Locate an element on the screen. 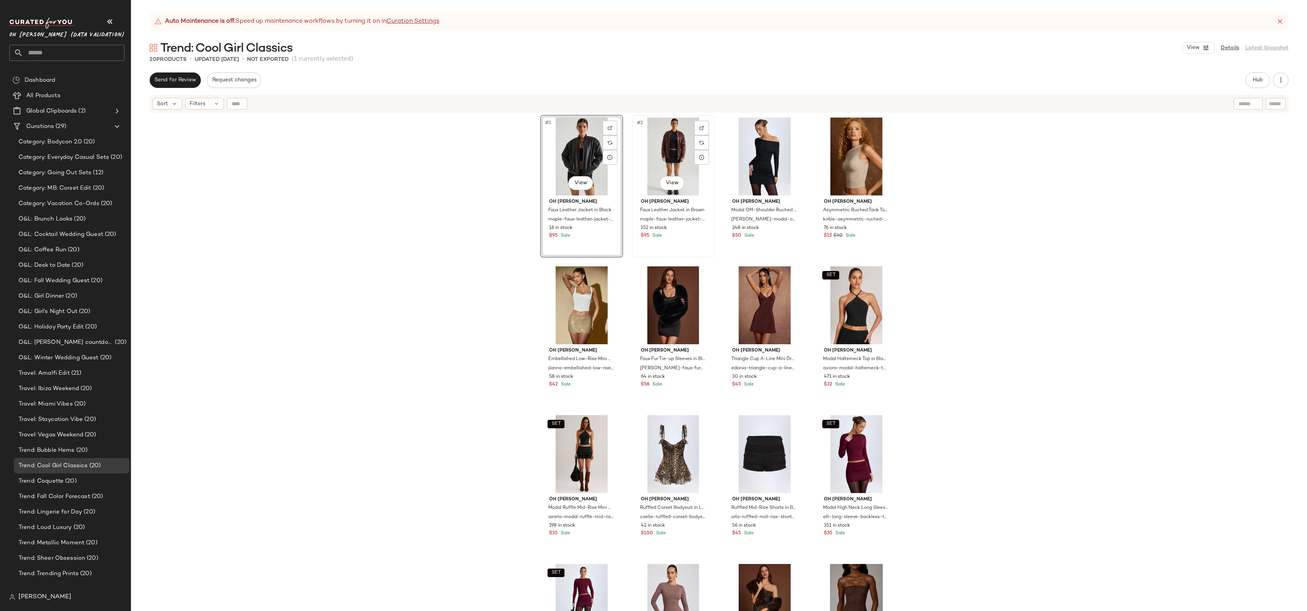 The height and width of the screenshot is (611, 1307). span: 20 is located at coordinates (153, 59).